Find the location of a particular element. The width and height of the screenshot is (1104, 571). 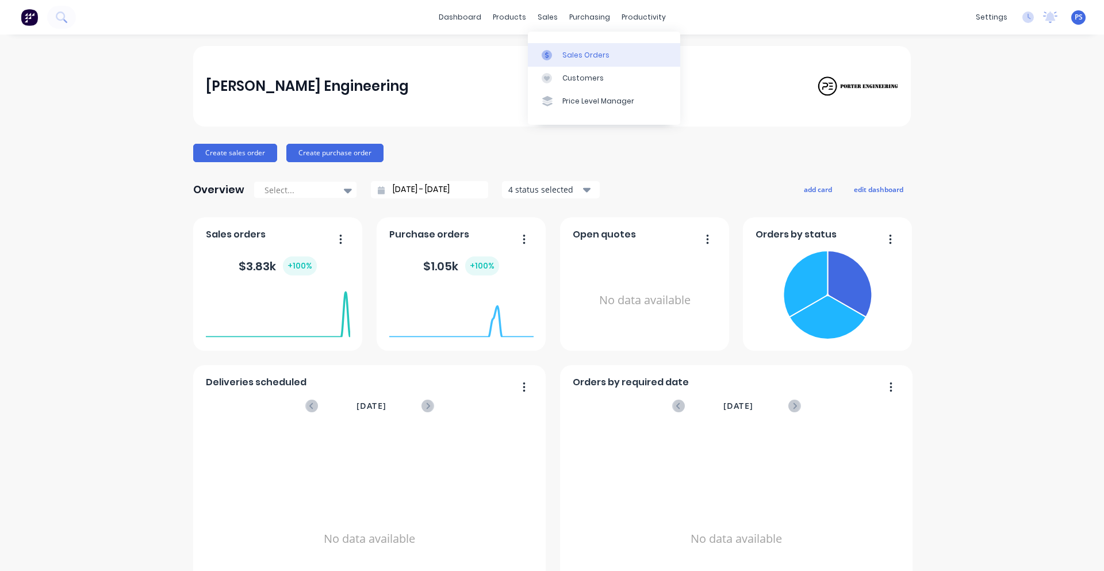

button: edit dashboard is located at coordinates (879, 189).